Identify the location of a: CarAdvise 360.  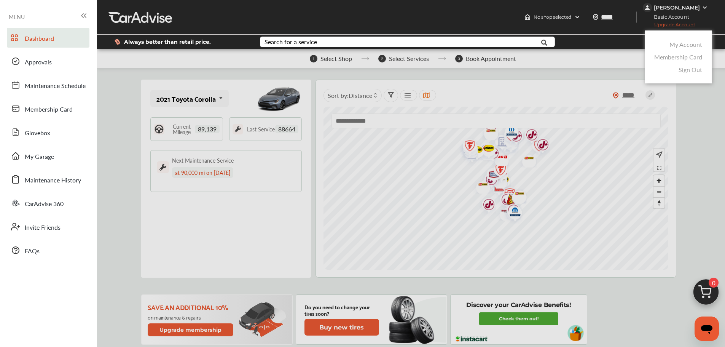
(48, 203).